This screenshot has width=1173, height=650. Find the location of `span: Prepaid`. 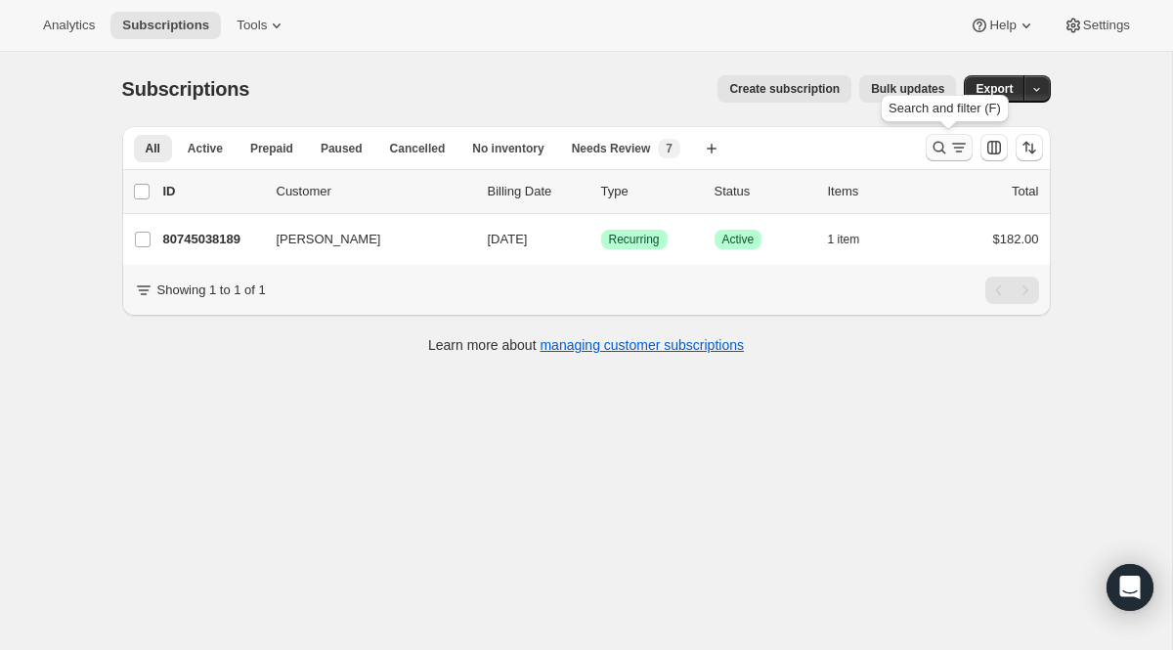

span: Prepaid is located at coordinates (272, 149).